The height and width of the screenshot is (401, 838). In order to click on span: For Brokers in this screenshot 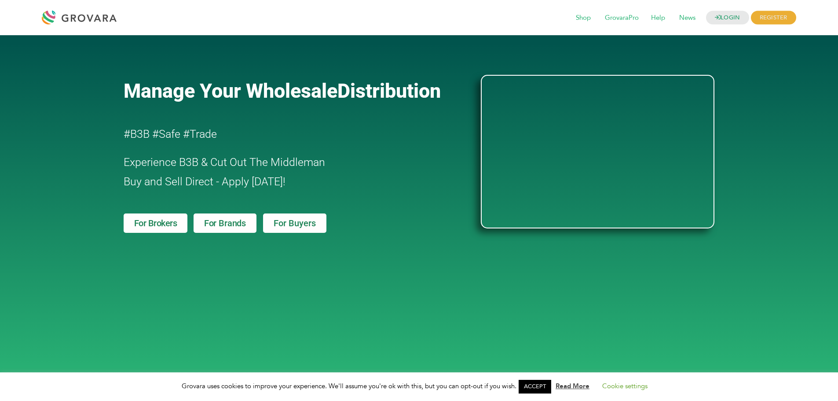, I will do `click(156, 223)`.